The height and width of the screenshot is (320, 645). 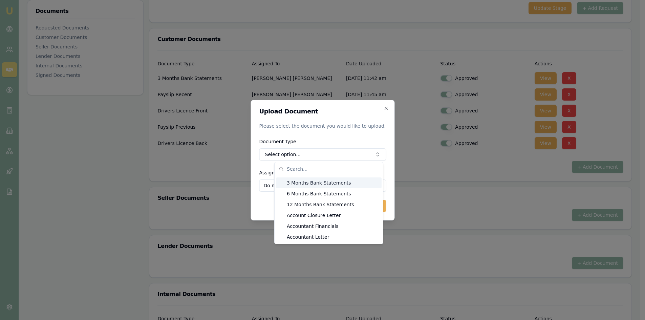 What do you see at coordinates (277, 173) in the screenshot?
I see `label: Assigned Client` at bounding box center [277, 173].